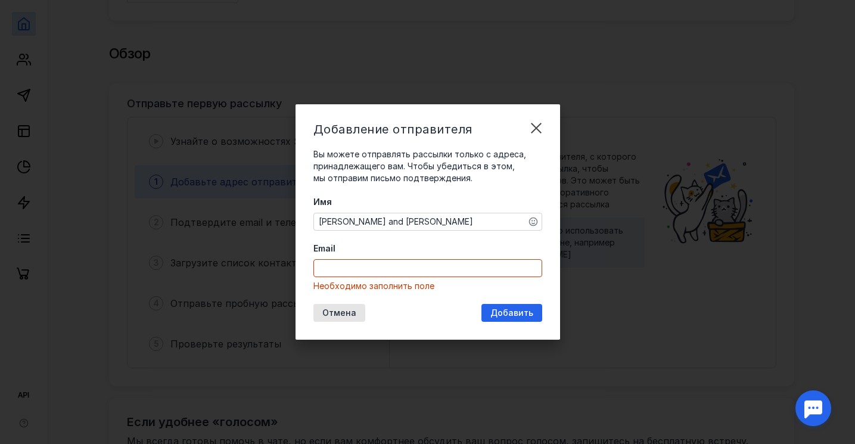 The image size is (855, 444). Describe the element at coordinates (324, 249) in the screenshot. I see `span: Email` at that location.